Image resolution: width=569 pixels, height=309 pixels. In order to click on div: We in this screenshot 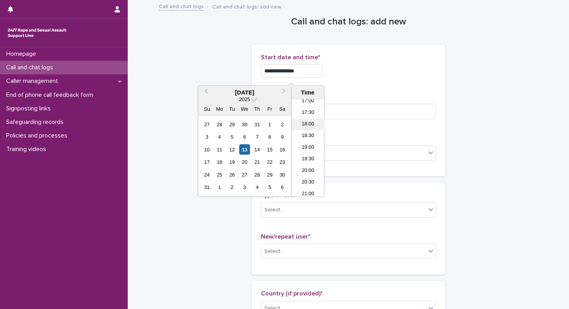, I will do `click(244, 109)`.